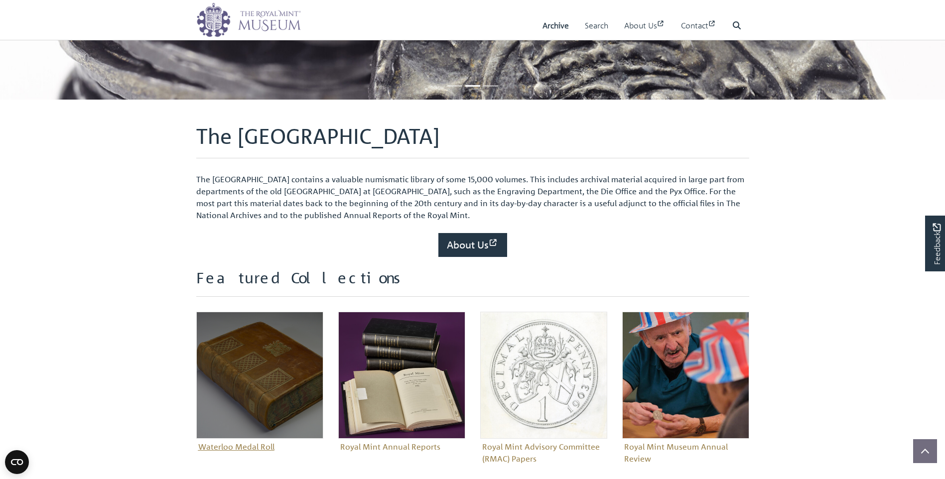 This screenshot has width=945, height=479. Describe the element at coordinates (402, 383) in the screenshot. I see `a: Royal Mint Annual ReportsRoyal Mint Annual Reports` at that location.